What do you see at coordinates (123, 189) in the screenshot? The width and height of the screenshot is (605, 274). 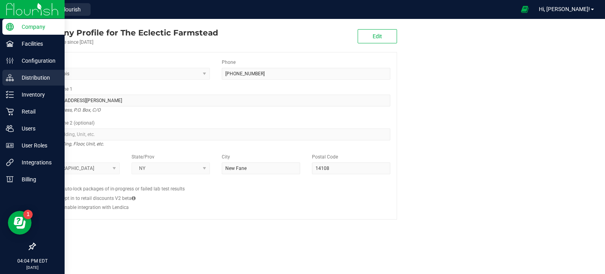 I see `label: Auto-lock packages of in-progress or failed lab test results` at bounding box center [123, 189].